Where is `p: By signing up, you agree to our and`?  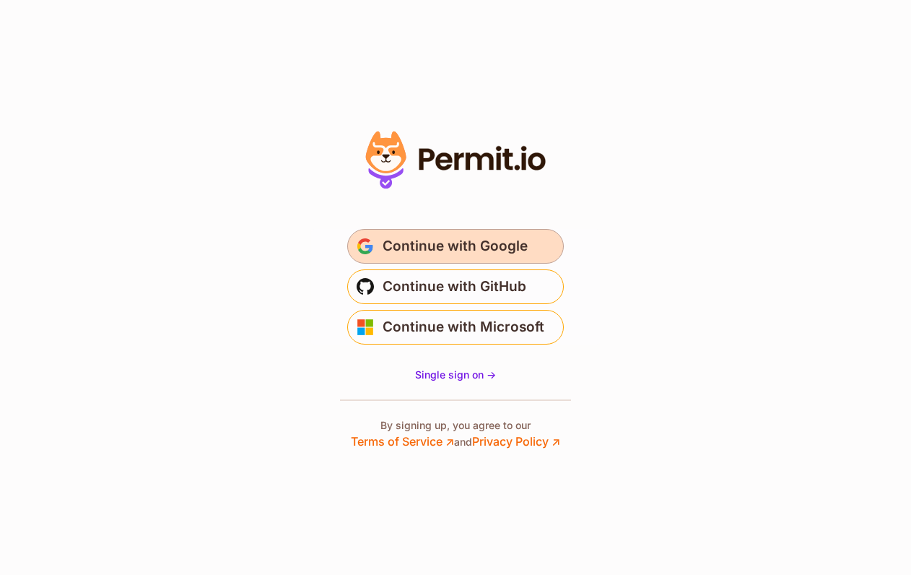
p: By signing up, you agree to our and is located at coordinates (455, 434).